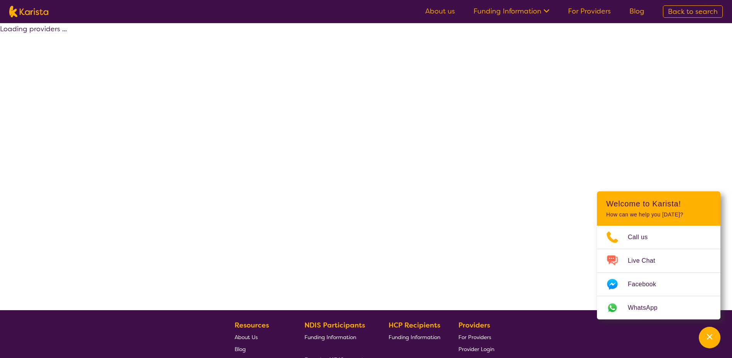 This screenshot has width=732, height=358. Describe the element at coordinates (658, 272) in the screenshot. I see `ul: Choose channel` at that location.